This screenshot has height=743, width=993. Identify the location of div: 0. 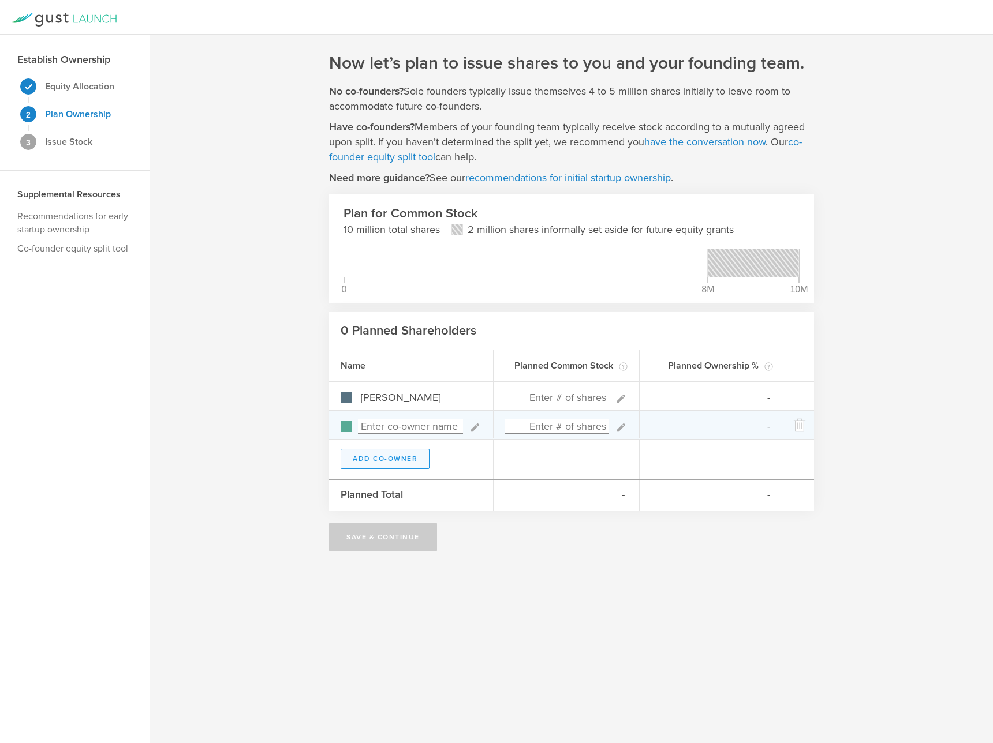
(344, 290).